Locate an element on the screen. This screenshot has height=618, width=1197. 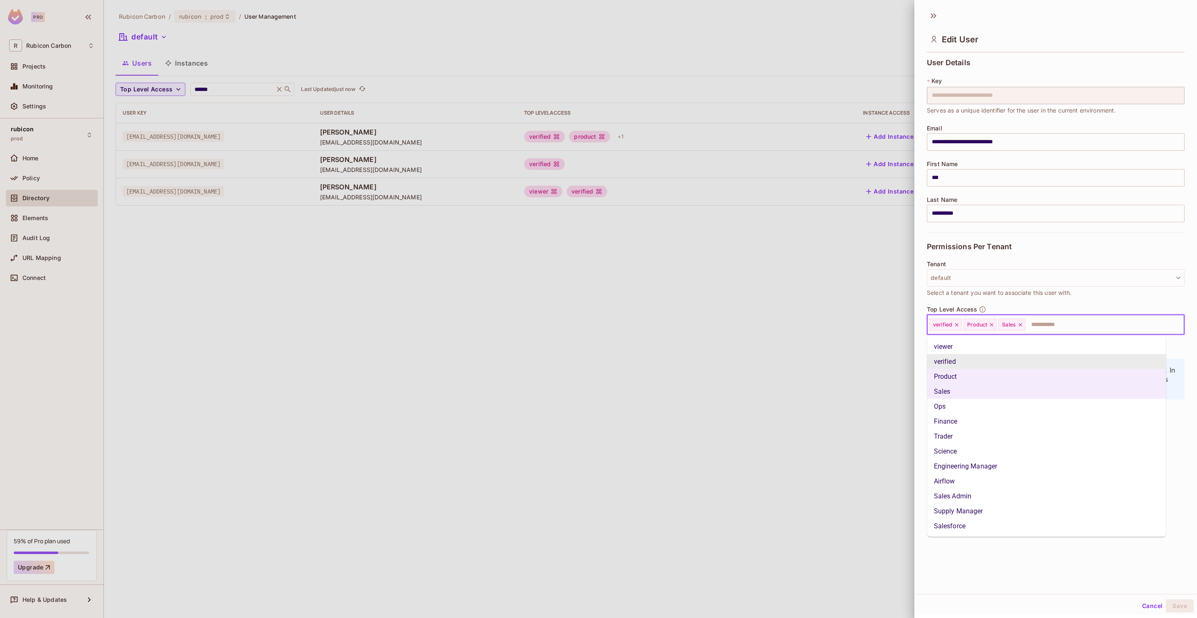
span: Edit User is located at coordinates (960, 39).